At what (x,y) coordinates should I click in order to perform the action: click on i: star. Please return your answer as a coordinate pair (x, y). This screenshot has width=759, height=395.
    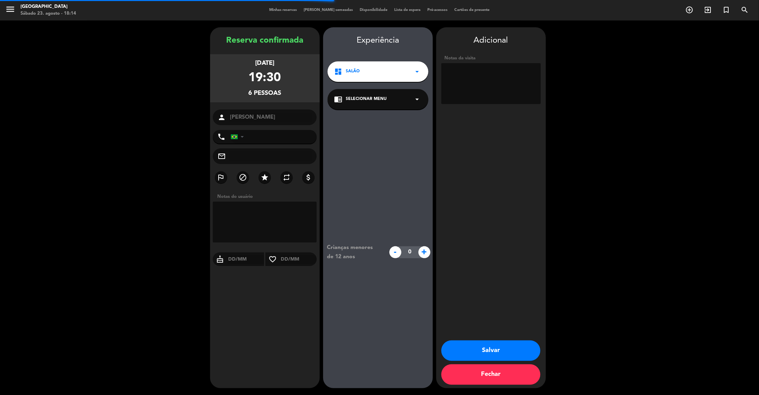
    Looking at the image, I should click on (265, 178).